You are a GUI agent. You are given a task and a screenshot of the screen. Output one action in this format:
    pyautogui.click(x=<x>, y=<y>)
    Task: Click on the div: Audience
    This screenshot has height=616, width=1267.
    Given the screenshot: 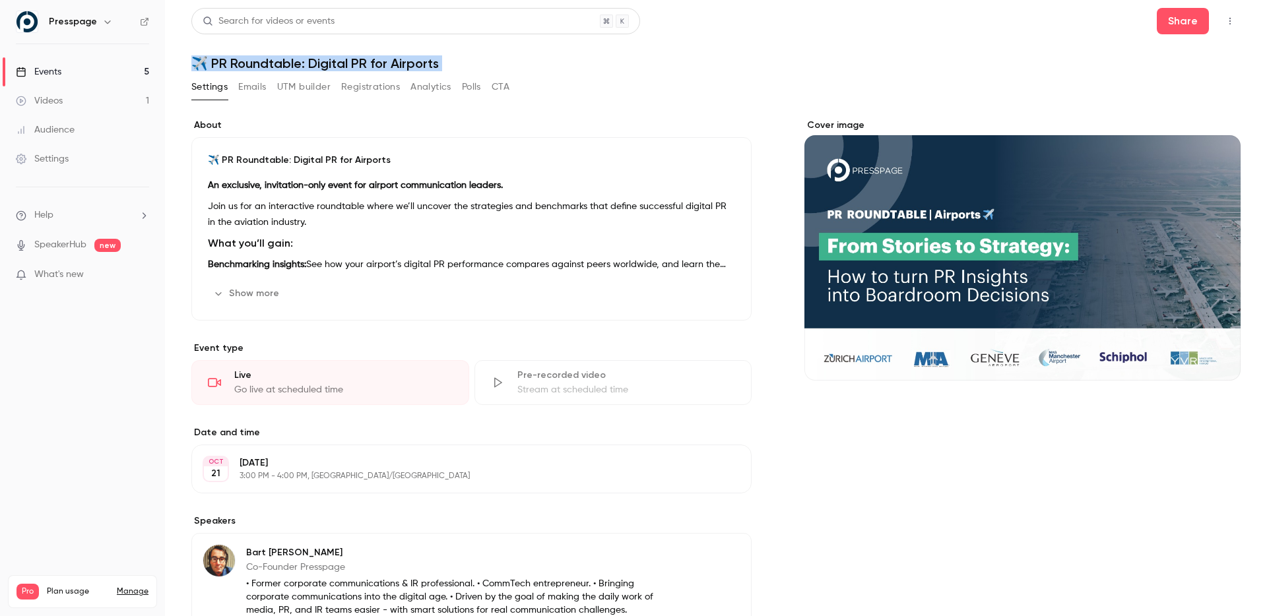 What is the action you would take?
    pyautogui.click(x=45, y=130)
    